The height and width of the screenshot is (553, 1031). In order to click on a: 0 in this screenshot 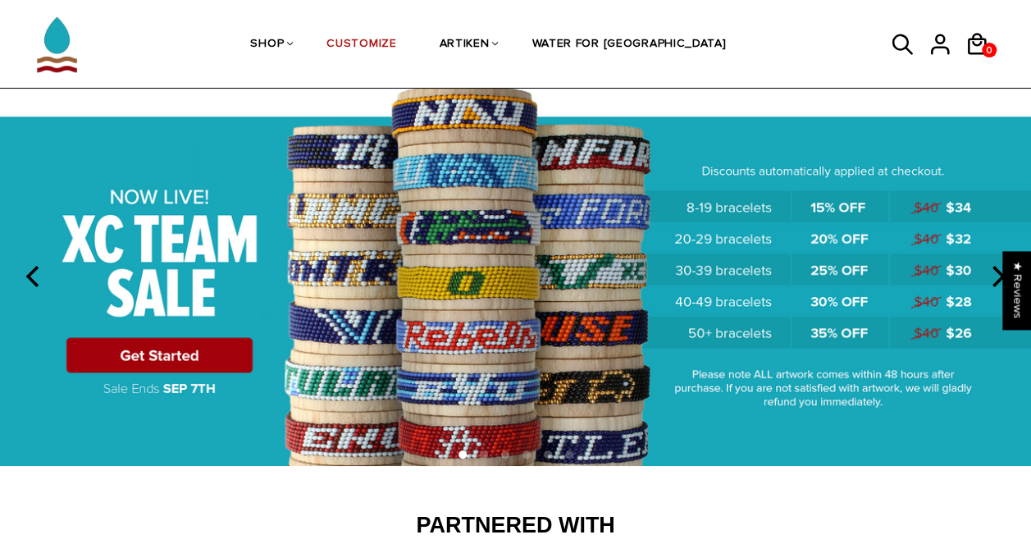, I will do `click(989, 50)`.